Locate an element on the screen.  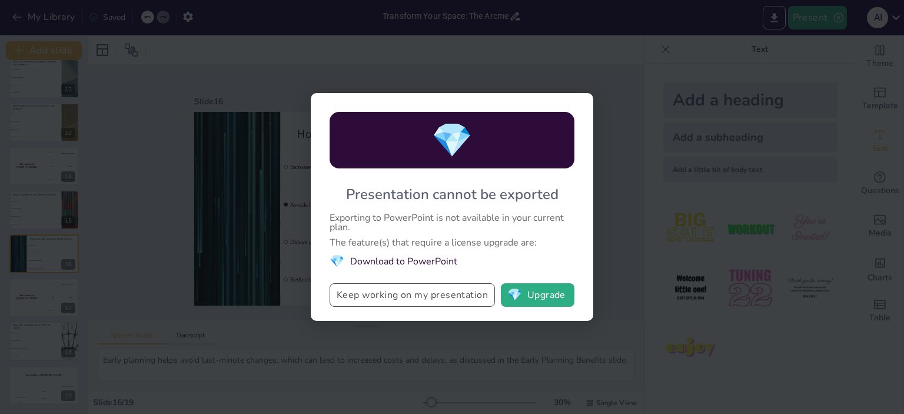
button: diamondUpgrade is located at coordinates (537, 295).